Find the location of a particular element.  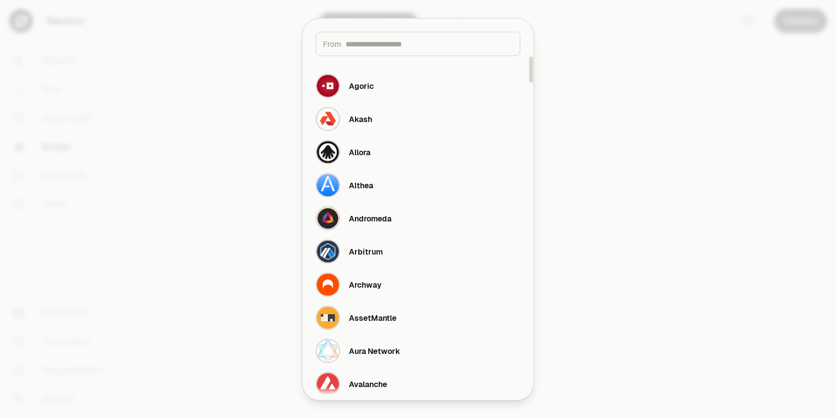

img: Avalanche Logo is located at coordinates (328, 384).